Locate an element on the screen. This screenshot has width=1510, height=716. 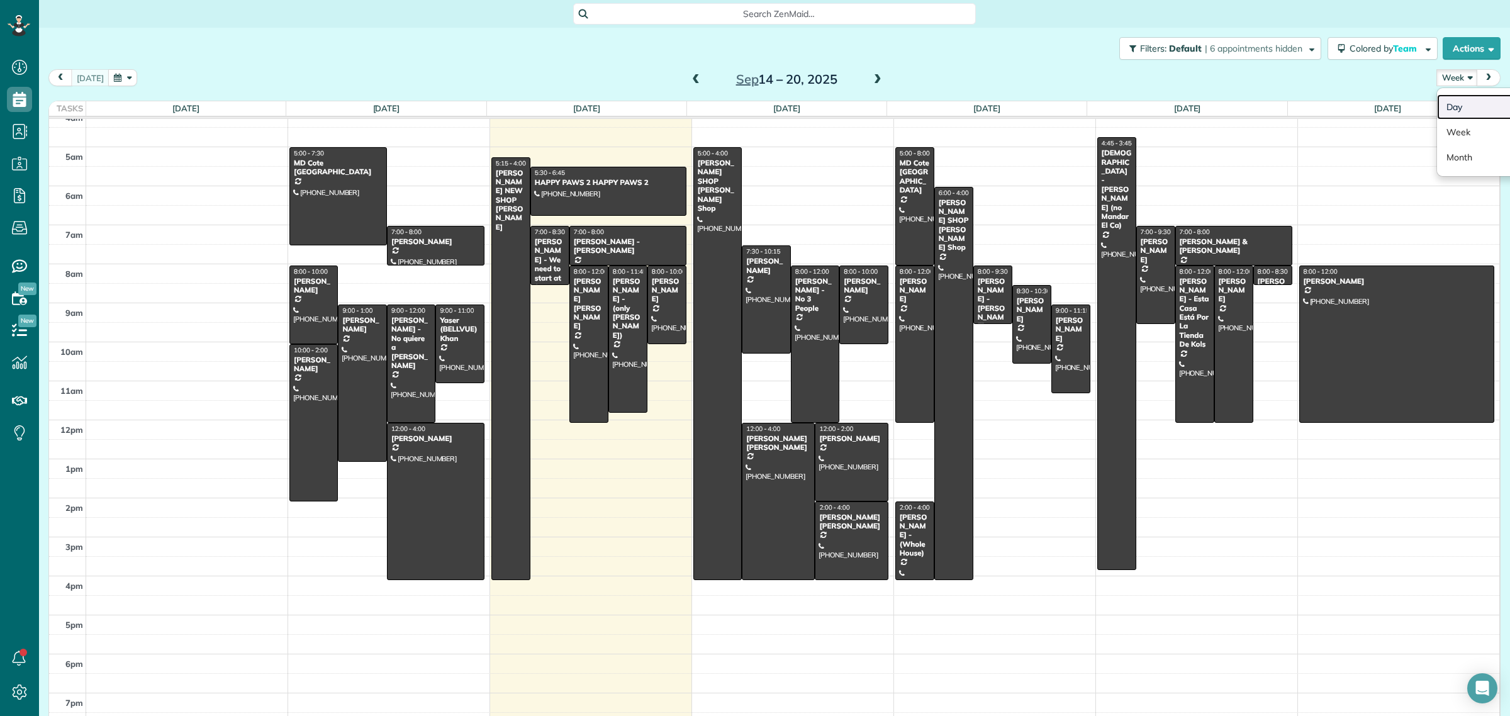
button: Week is located at coordinates (1457, 77).